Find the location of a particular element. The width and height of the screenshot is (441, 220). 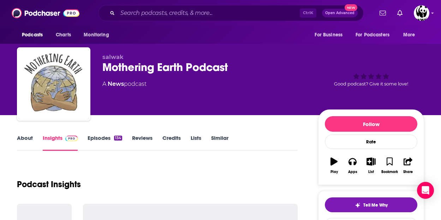

button: Open AdvancedNew is located at coordinates (339, 13).